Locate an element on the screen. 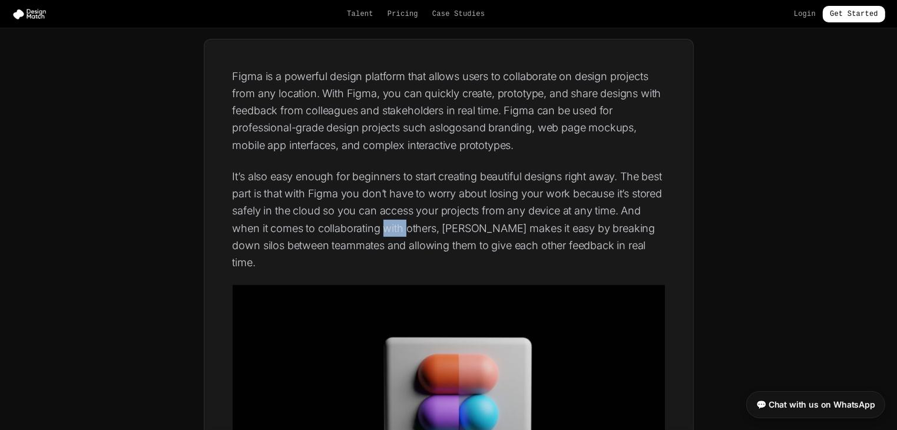  a: 💬 Chat with us on WhatsApp is located at coordinates (816, 405).